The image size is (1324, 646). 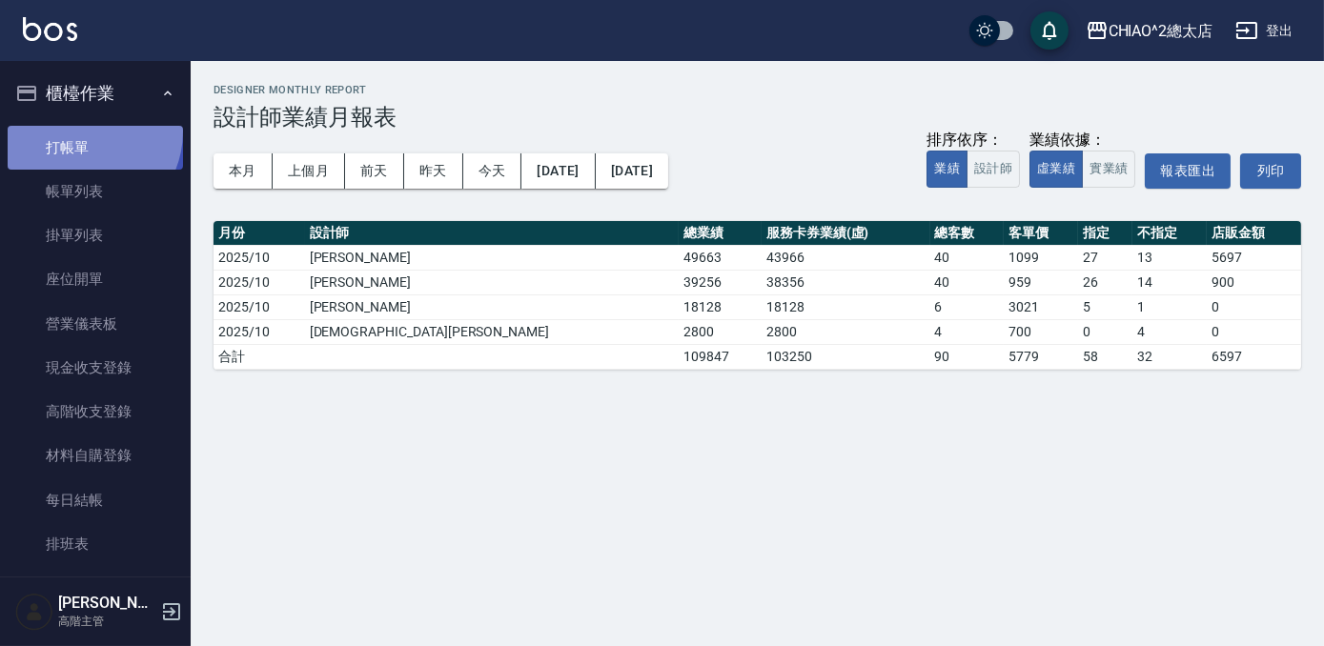 What do you see at coordinates (845, 257) in the screenshot?
I see `td: 43966` at bounding box center [845, 257].